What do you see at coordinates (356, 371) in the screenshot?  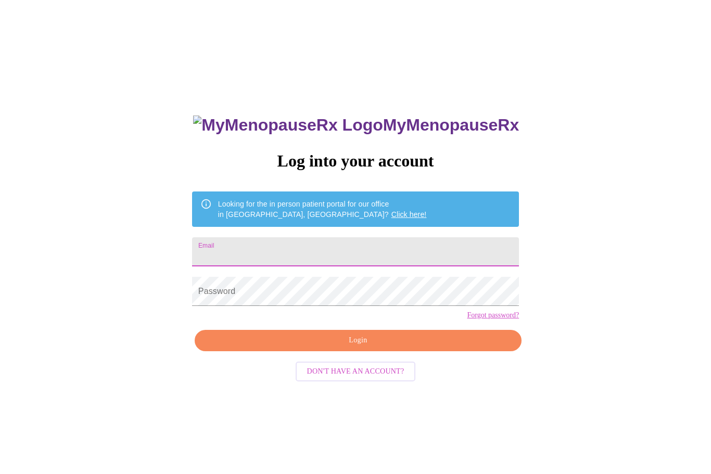 I see `a: Don't have an account?` at bounding box center [356, 371].